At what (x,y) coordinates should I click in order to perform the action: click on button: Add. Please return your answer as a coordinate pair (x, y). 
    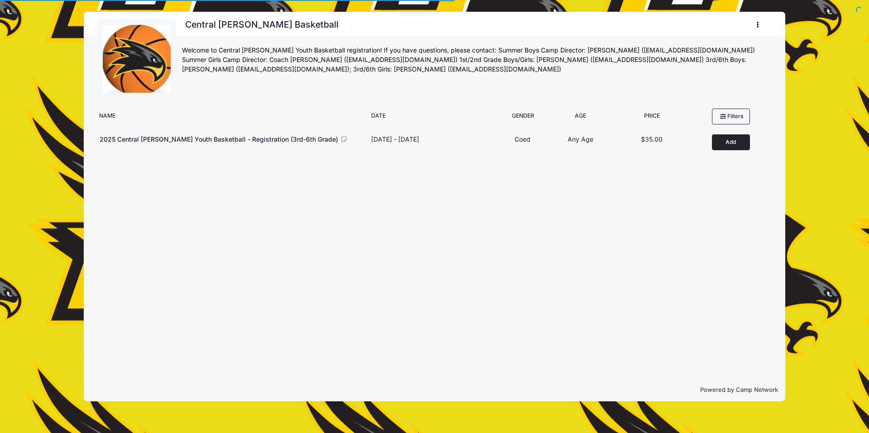
    Looking at the image, I should click on (731, 142).